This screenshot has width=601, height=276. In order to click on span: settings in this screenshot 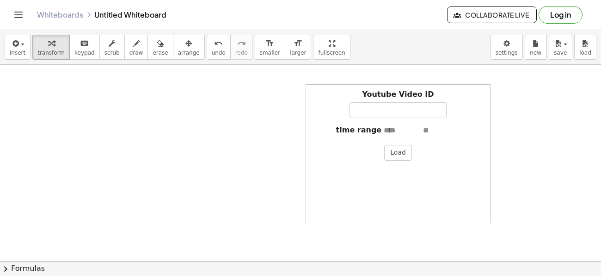, I will do `click(507, 53)`.